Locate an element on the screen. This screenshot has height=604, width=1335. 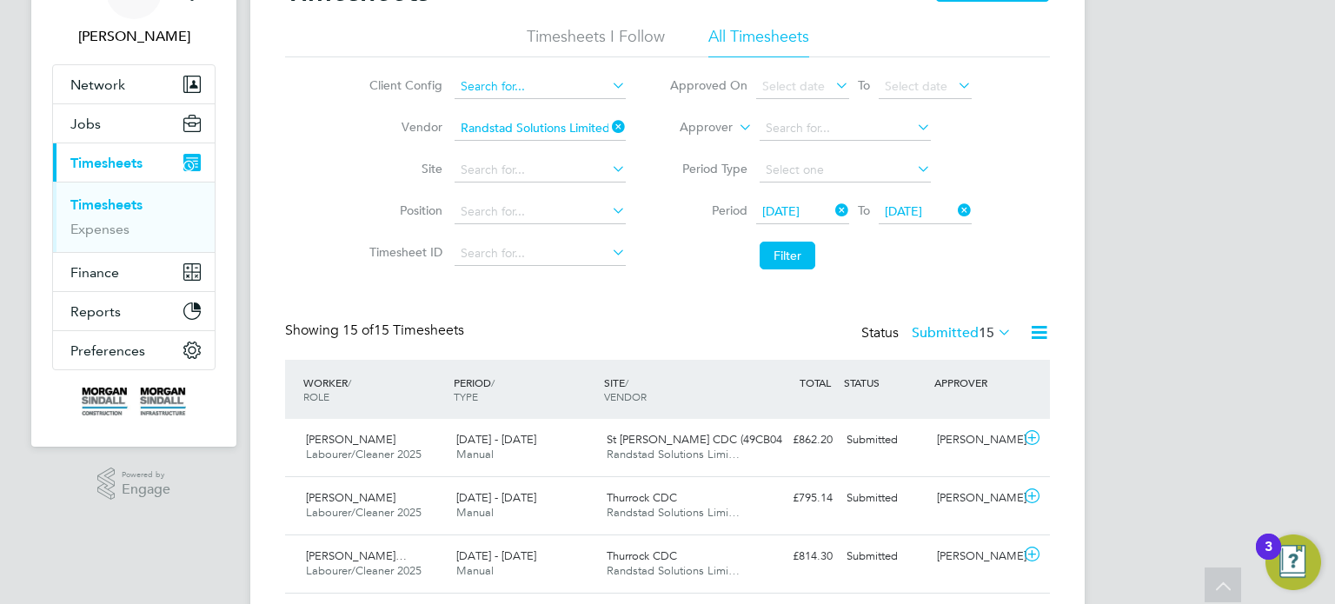
span: Emma Wells is located at coordinates (134, 36).